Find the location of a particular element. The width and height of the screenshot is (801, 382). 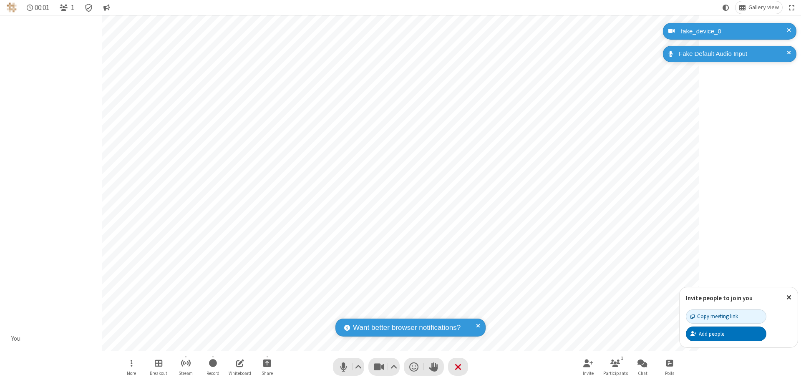

button: Start streaming is located at coordinates (186, 367).